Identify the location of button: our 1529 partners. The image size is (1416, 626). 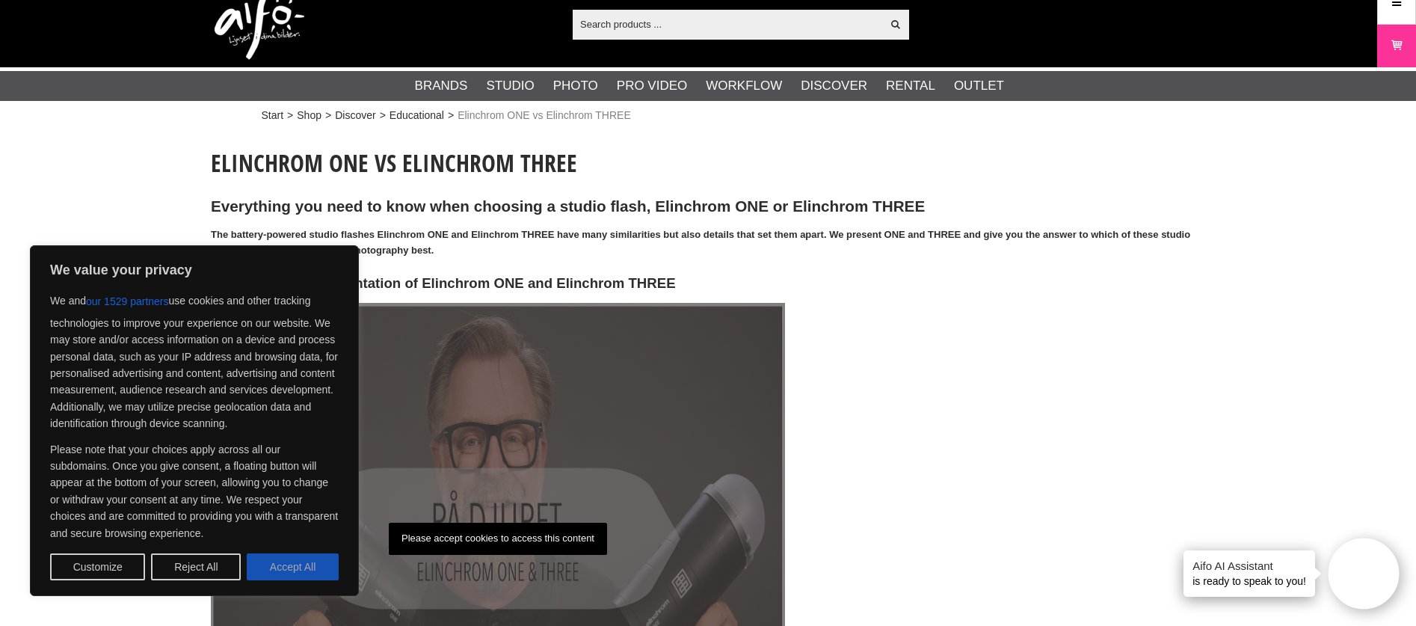
(127, 301).